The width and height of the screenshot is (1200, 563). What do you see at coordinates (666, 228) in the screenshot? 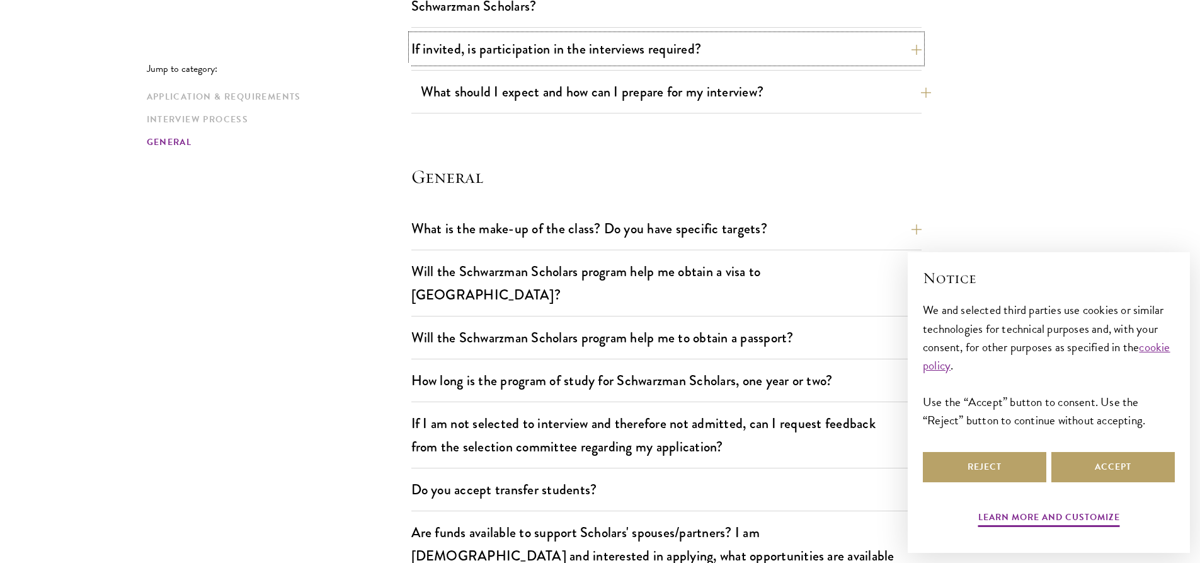
I see `button: What is the make-up of the class? Do you have specific targets?` at bounding box center [666, 228].